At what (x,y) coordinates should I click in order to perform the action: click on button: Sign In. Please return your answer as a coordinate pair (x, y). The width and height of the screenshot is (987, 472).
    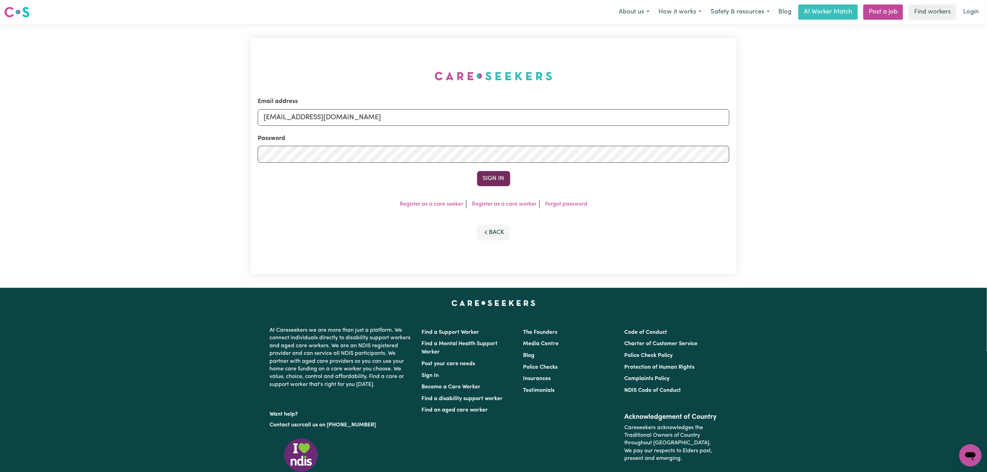
    Looking at the image, I should click on (494, 179).